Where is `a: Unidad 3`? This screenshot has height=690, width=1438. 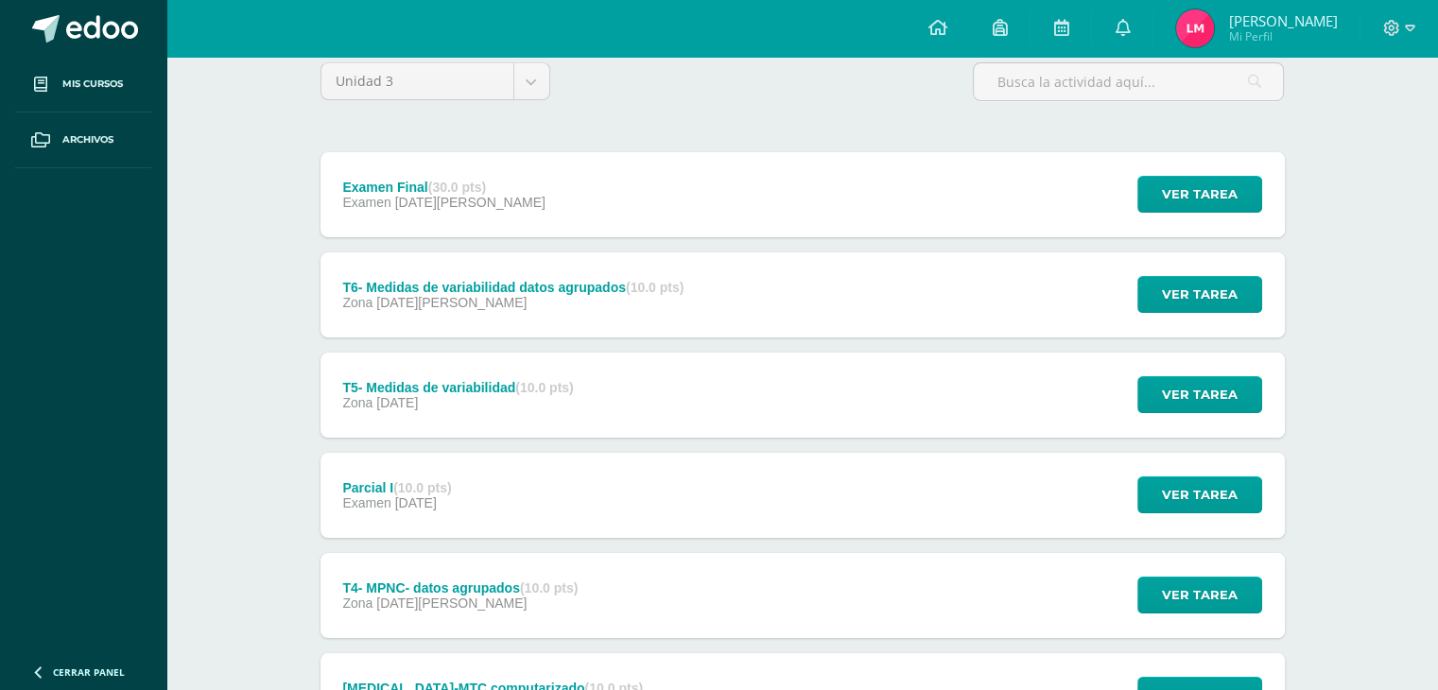
a: Unidad 3 is located at coordinates (435, 81).